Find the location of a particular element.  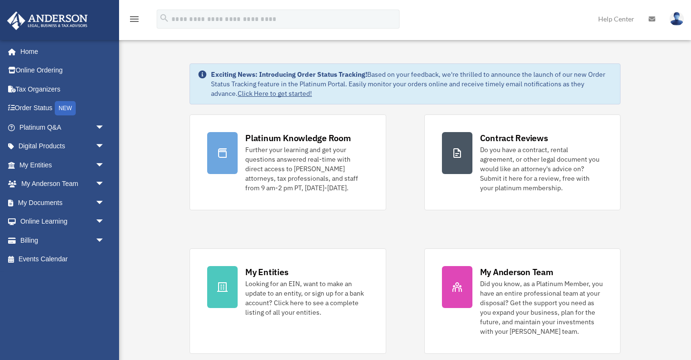

div: My Entities is located at coordinates (267, 272).